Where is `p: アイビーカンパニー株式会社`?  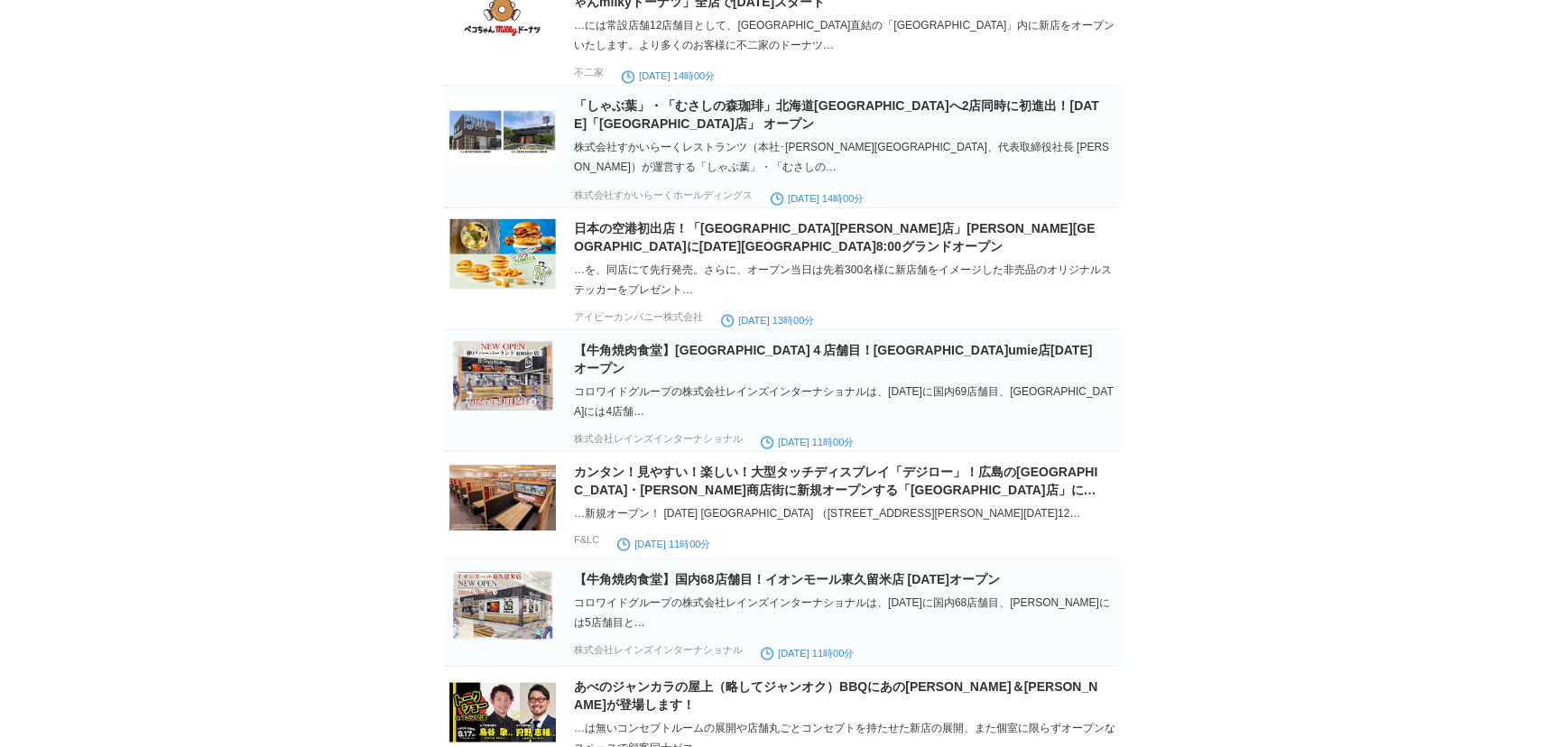
p: アイビーカンパニー株式会社 is located at coordinates (638, 316).